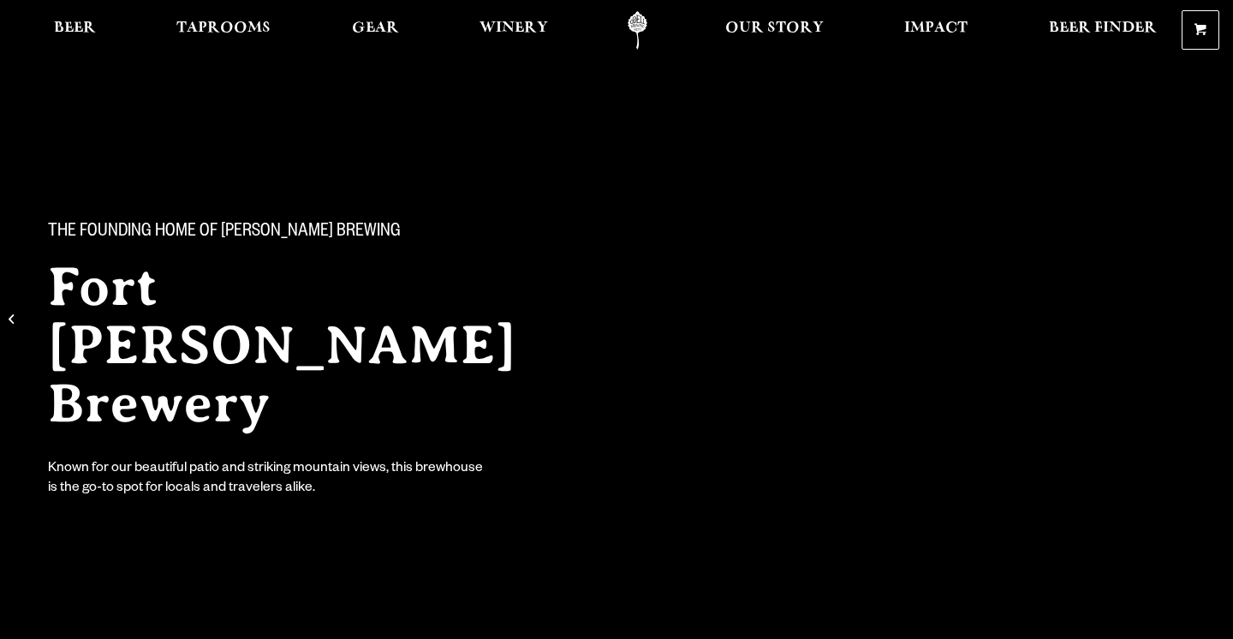  I want to click on span: Beer, so click(74, 28).